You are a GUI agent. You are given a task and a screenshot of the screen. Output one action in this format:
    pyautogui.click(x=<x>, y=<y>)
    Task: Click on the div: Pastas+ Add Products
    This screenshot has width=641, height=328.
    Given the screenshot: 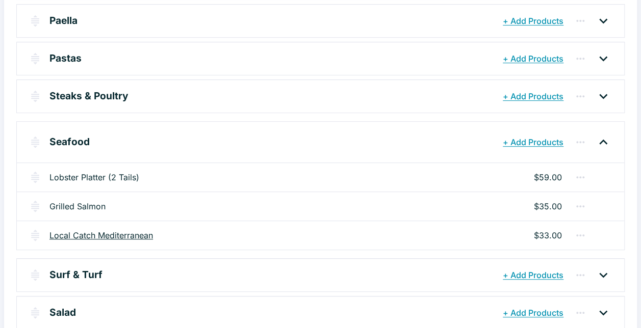 What is the action you would take?
    pyautogui.click(x=320, y=59)
    